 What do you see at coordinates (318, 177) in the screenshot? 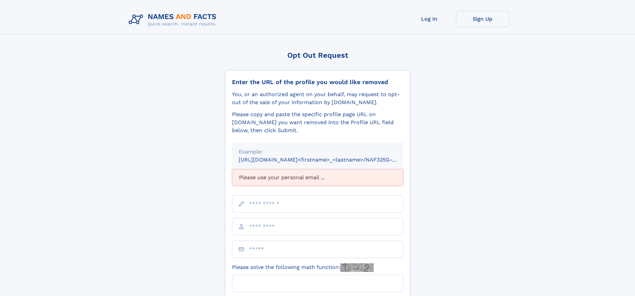
I see `div: Please use your personal email ...` at bounding box center [318, 177].